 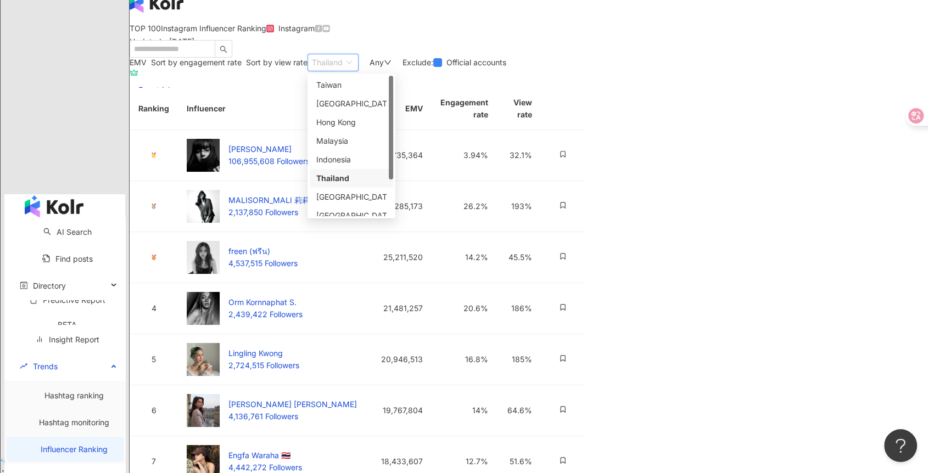 I want to click on span: EMV, so click(x=138, y=62).